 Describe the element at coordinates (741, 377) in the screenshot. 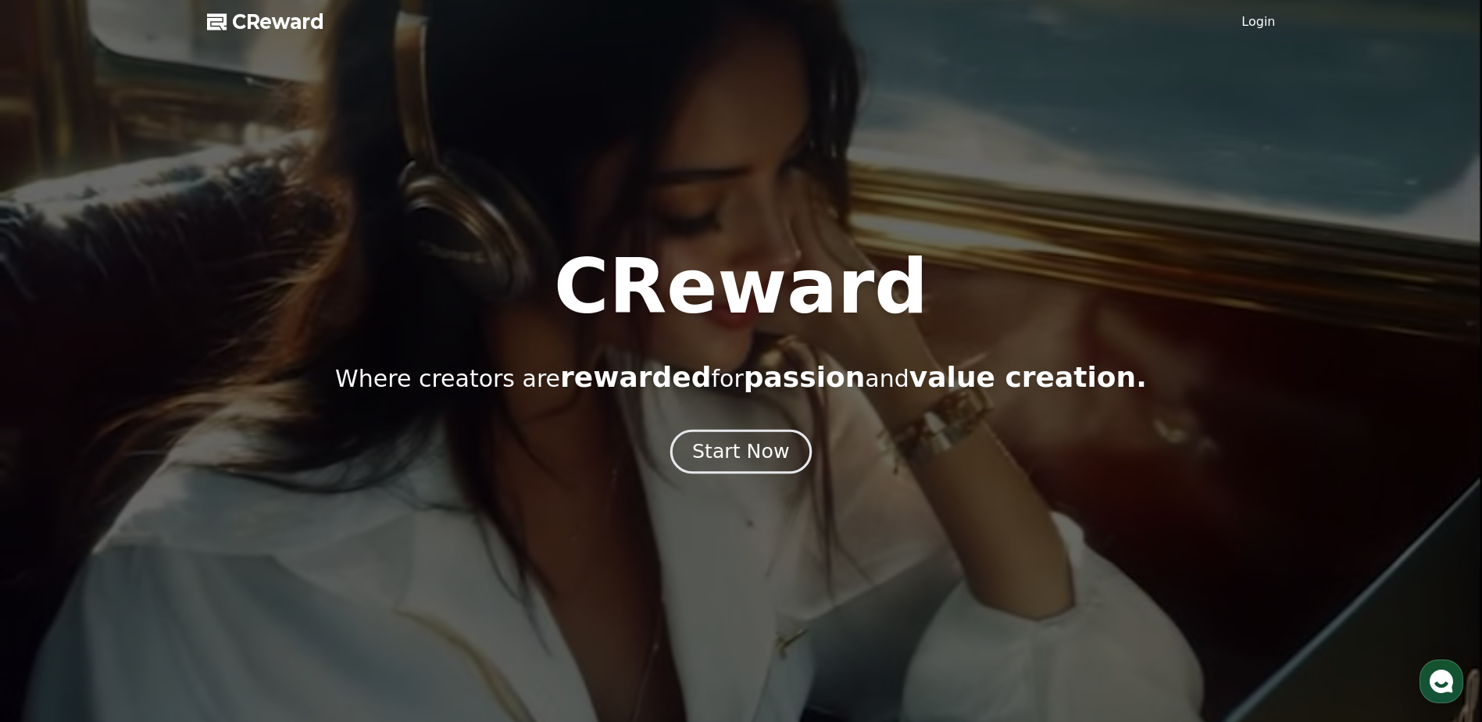

I see `p: Where creators are for and` at that location.